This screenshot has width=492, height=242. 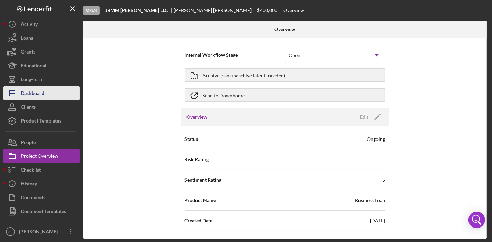 What do you see at coordinates (224, 95) in the screenshot?
I see `div: Send to Downhome` at bounding box center [224, 95].